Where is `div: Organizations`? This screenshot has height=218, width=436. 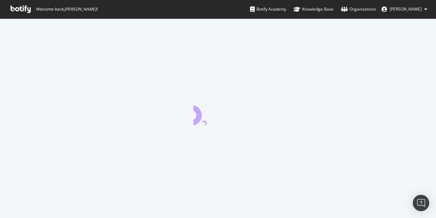 div: Organizations is located at coordinates (358, 9).